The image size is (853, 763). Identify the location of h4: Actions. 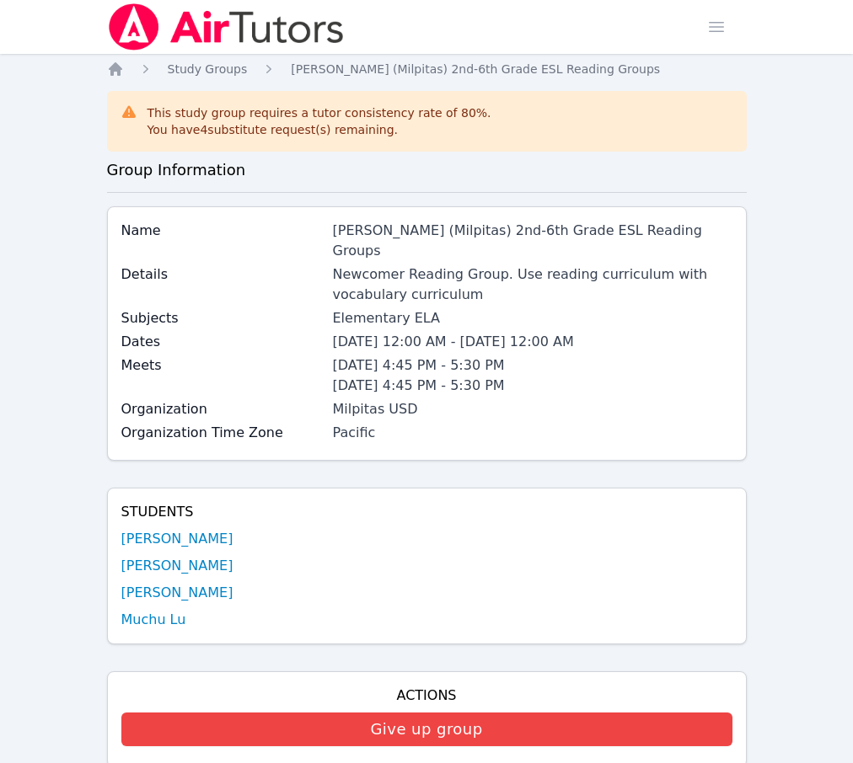
(426, 696).